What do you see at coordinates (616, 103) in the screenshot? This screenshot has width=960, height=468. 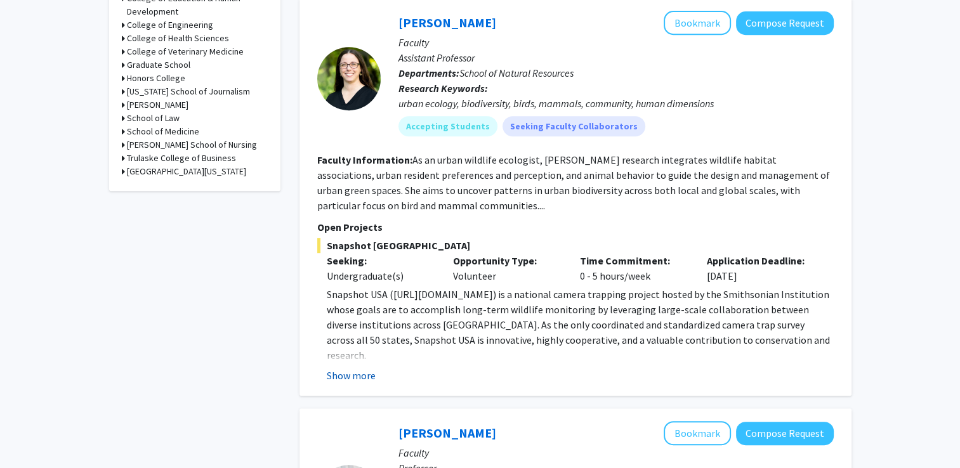 I see `div: urban ecology, biodiversity, birds, mammals, community, human dimensions` at bounding box center [616, 103].